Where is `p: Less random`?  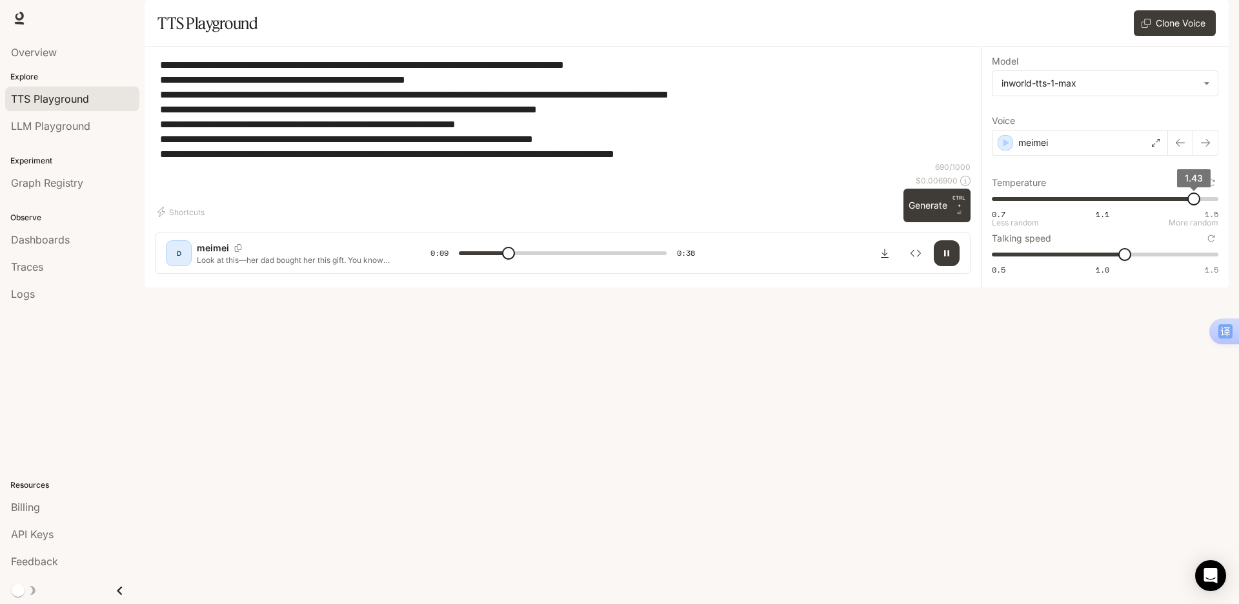
p: Less random is located at coordinates (1015, 223).